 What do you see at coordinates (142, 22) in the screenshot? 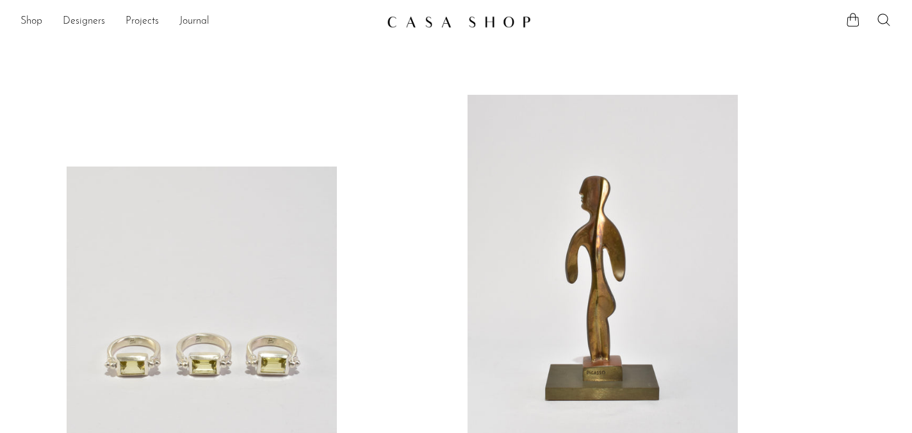
I see `a: Projects` at bounding box center [142, 22].